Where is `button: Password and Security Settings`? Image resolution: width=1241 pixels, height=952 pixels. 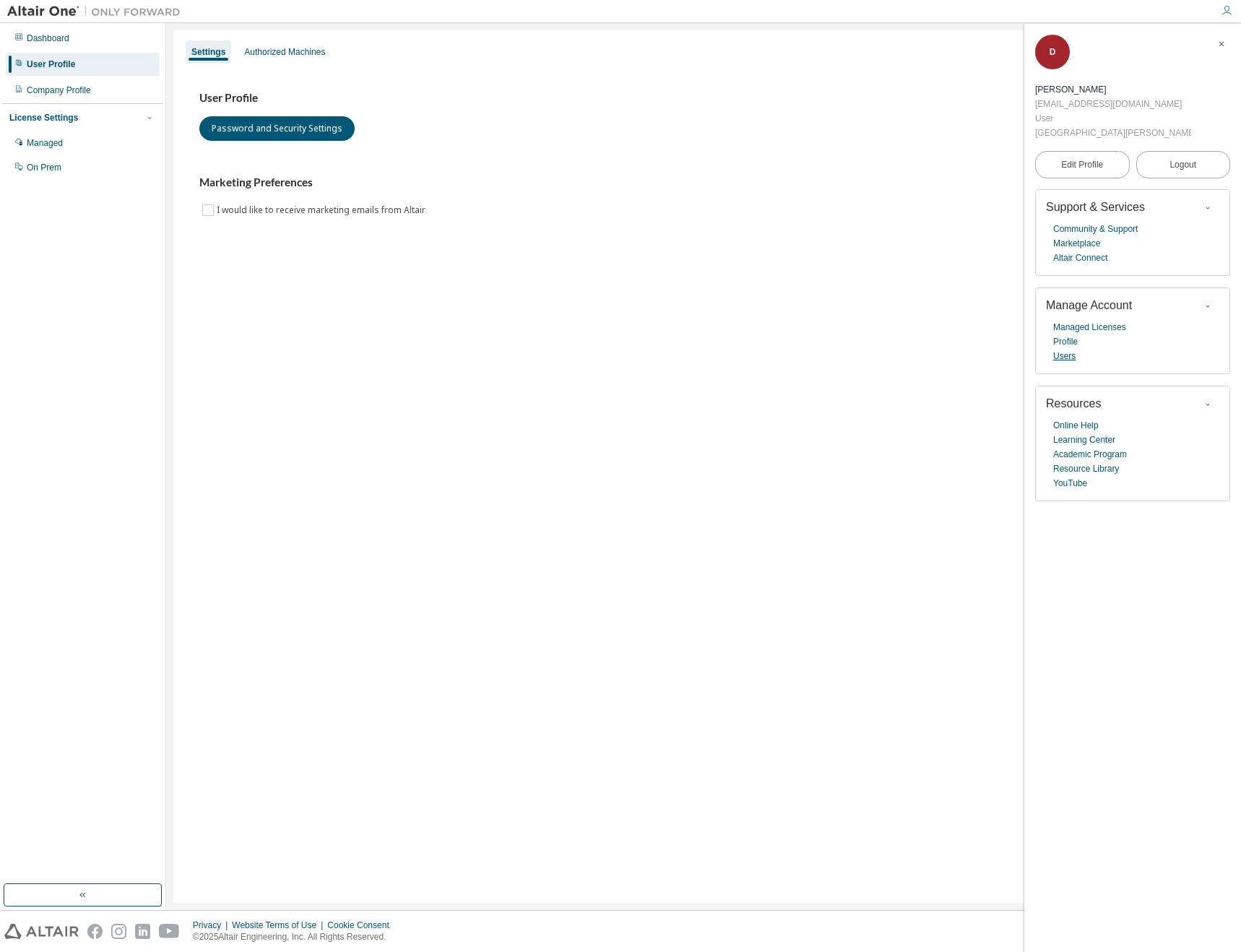 button: Password and Security Settings is located at coordinates (277, 129).